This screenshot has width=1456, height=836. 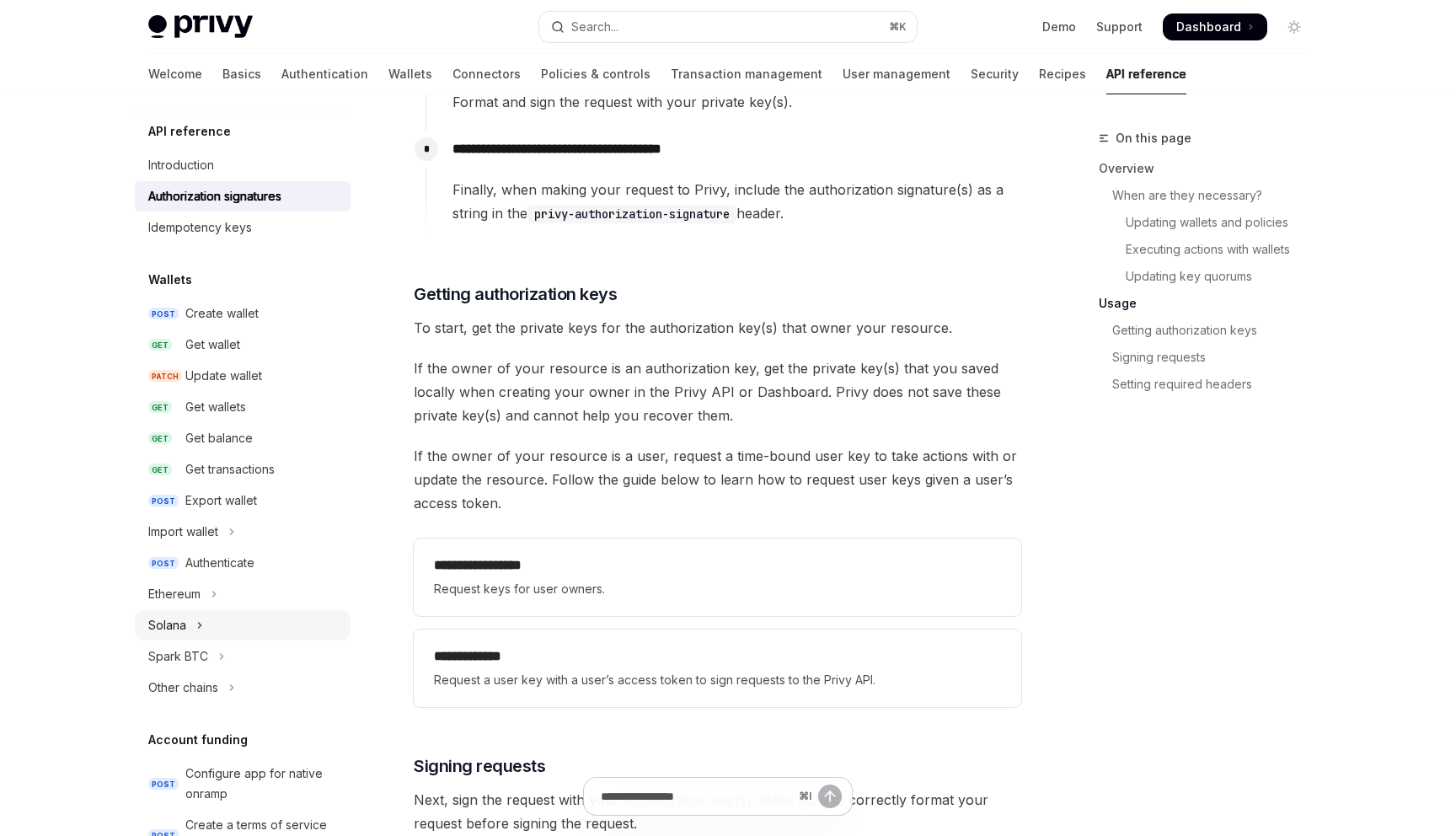 I want to click on a: Executing actions with wallets, so click(x=1211, y=249).